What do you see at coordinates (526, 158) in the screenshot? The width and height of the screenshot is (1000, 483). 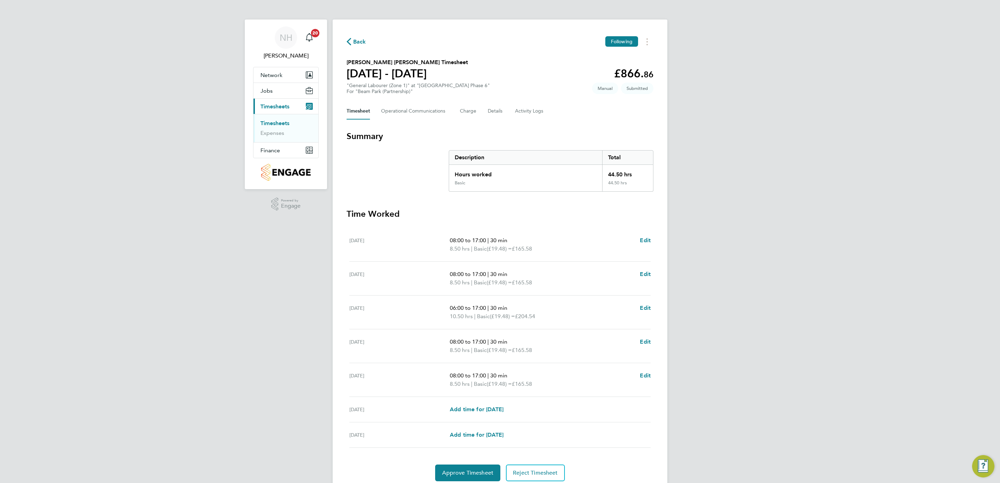 I see `div: Description` at bounding box center [526, 158].